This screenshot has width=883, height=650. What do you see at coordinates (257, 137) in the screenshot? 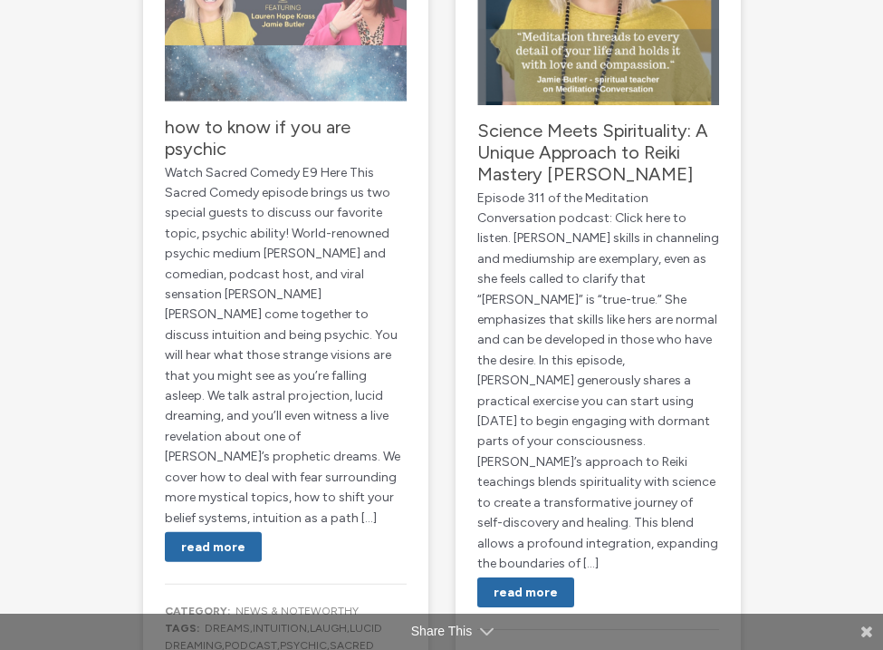
I see `a: how to know if you are psychic` at bounding box center [257, 137].